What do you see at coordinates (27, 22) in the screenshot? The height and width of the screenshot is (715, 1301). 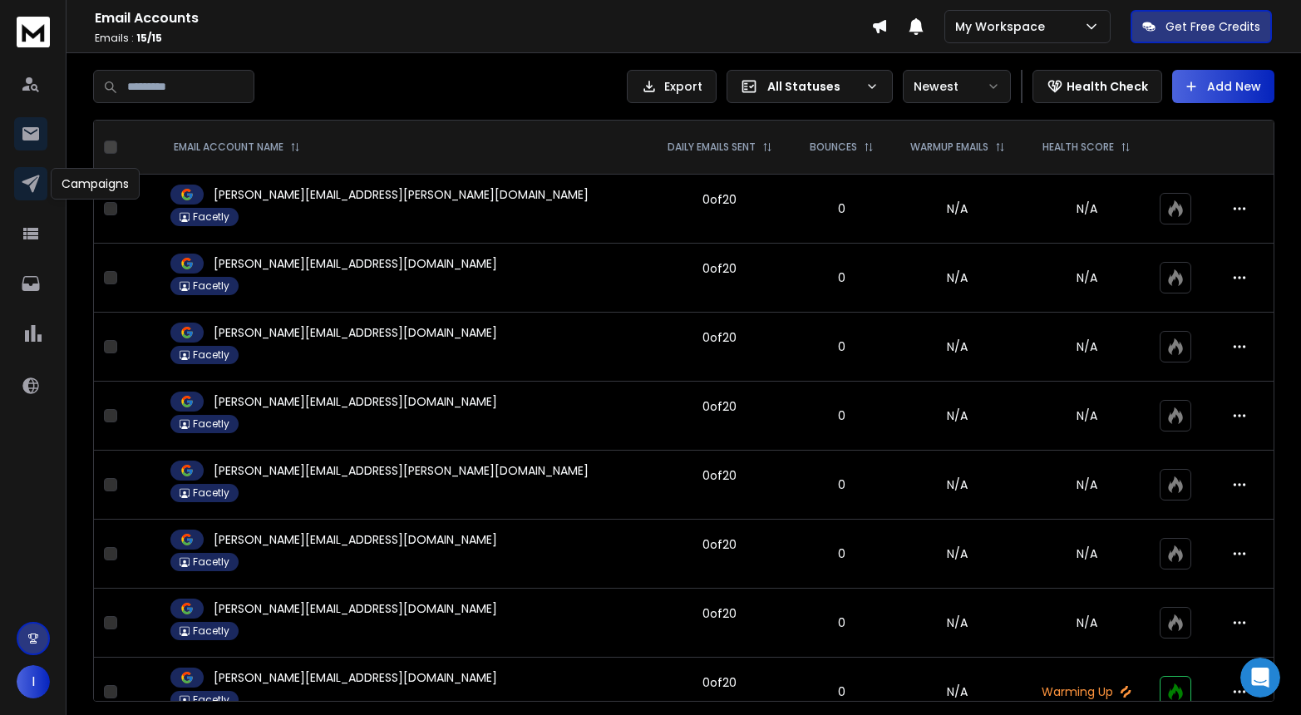 I see `button: go back` at bounding box center [27, 22].